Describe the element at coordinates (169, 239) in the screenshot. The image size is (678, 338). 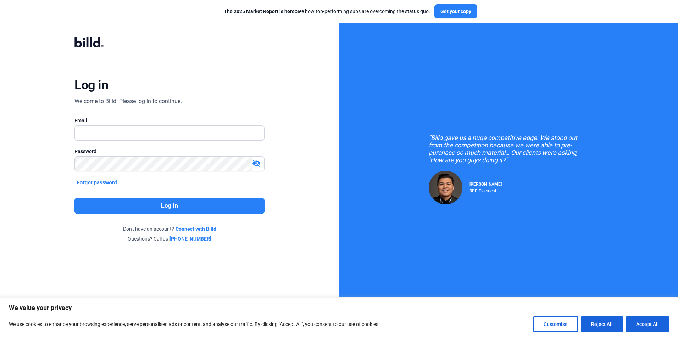
I see `div: Questions? Call us` at that location.